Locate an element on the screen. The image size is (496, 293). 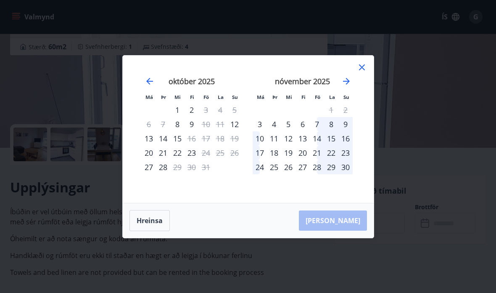
div: 12 is located at coordinates (289, 138).